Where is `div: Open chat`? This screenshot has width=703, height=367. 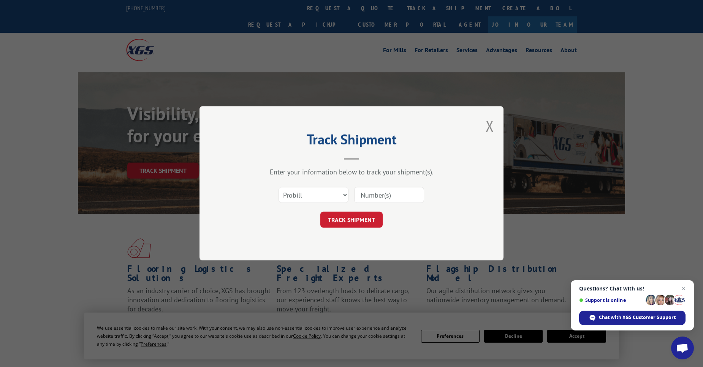 div: Open chat is located at coordinates (683, 347).